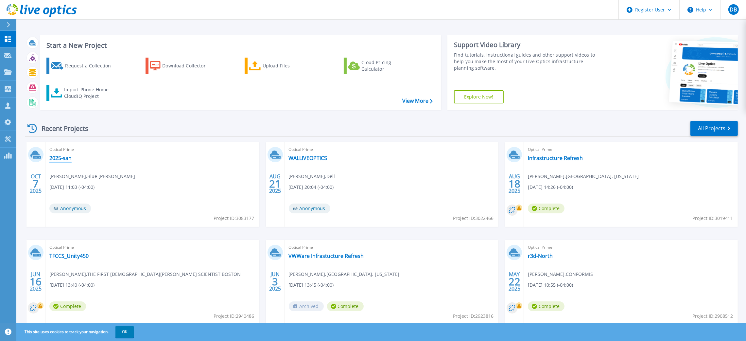 The width and height of the screenshot is (746, 341). Describe the element at coordinates (479, 97) in the screenshot. I see `a: Explore Now!` at that location.